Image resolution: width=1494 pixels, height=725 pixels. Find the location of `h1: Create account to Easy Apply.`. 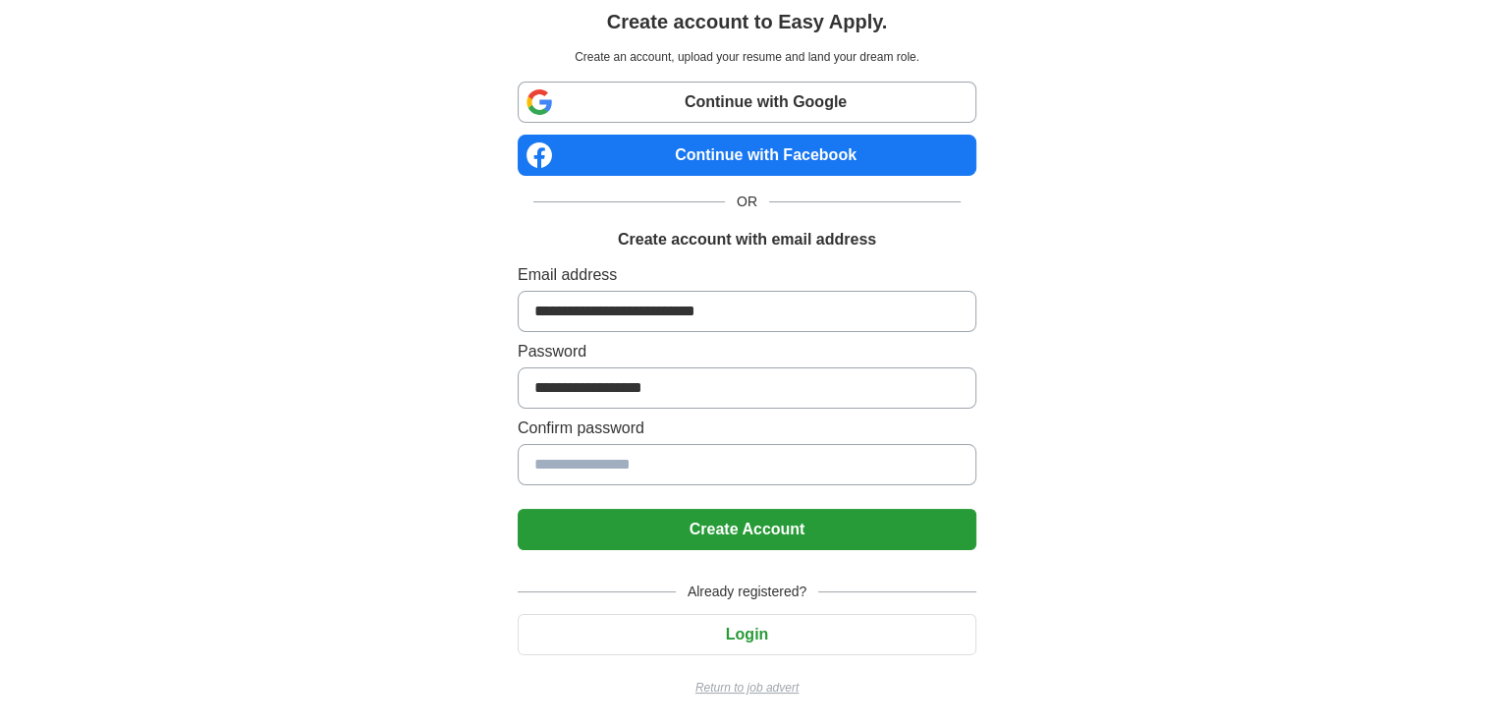

h1: Create account to Easy Apply. is located at coordinates (747, 22).